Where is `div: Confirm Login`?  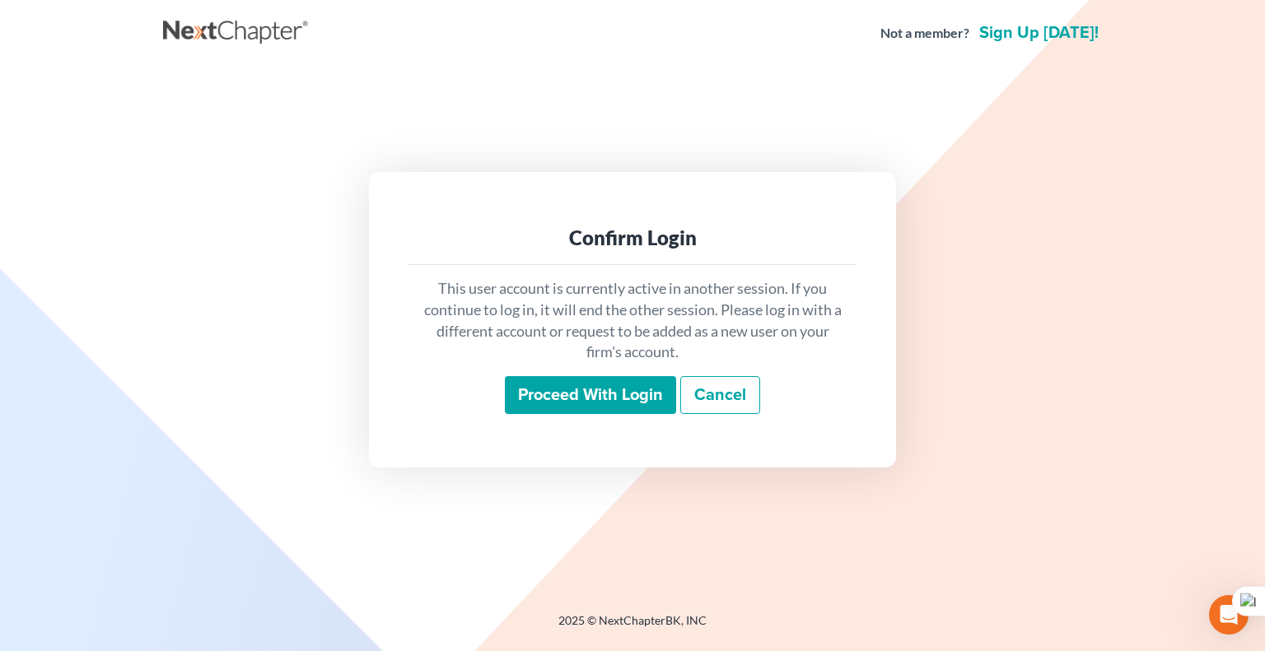
div: Confirm Login is located at coordinates (632, 238).